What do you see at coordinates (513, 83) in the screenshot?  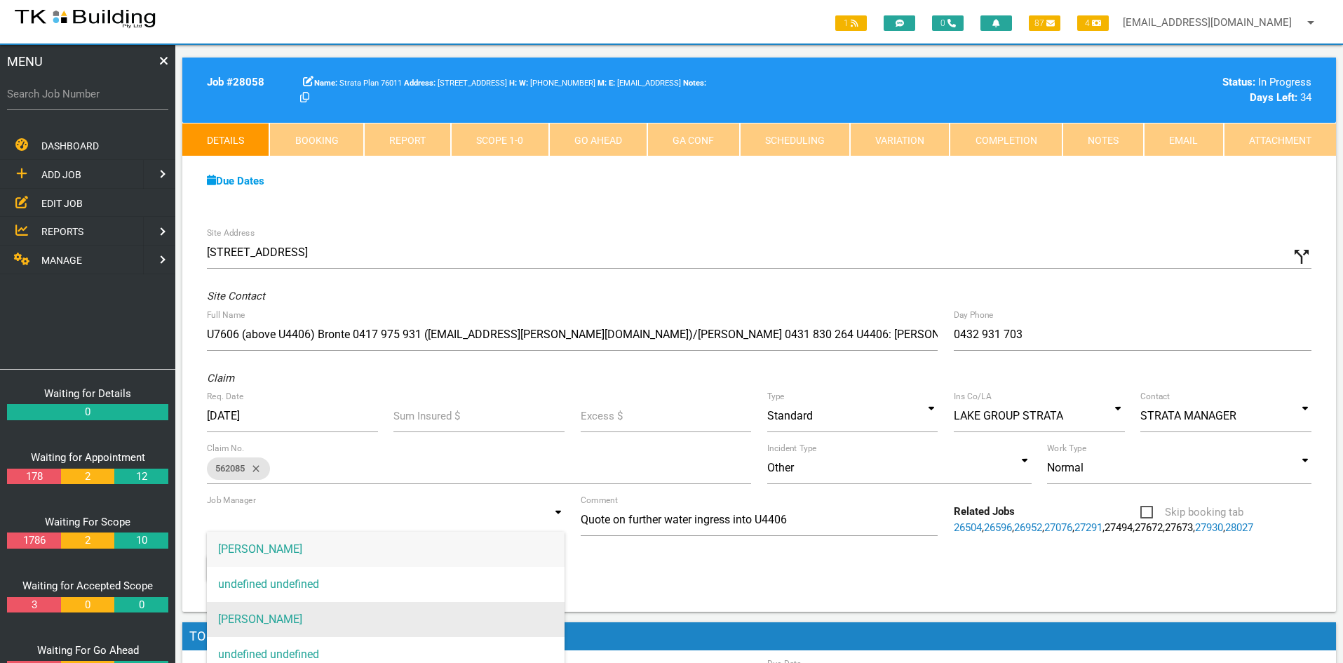 I see `b: H:` at bounding box center [513, 83].